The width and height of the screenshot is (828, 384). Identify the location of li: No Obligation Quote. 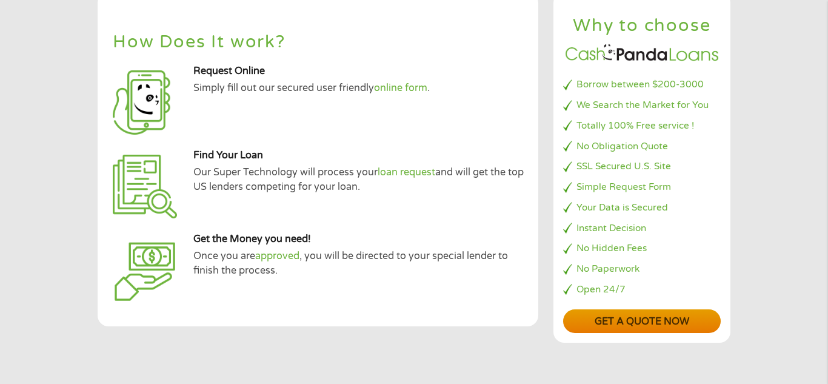
(642, 146).